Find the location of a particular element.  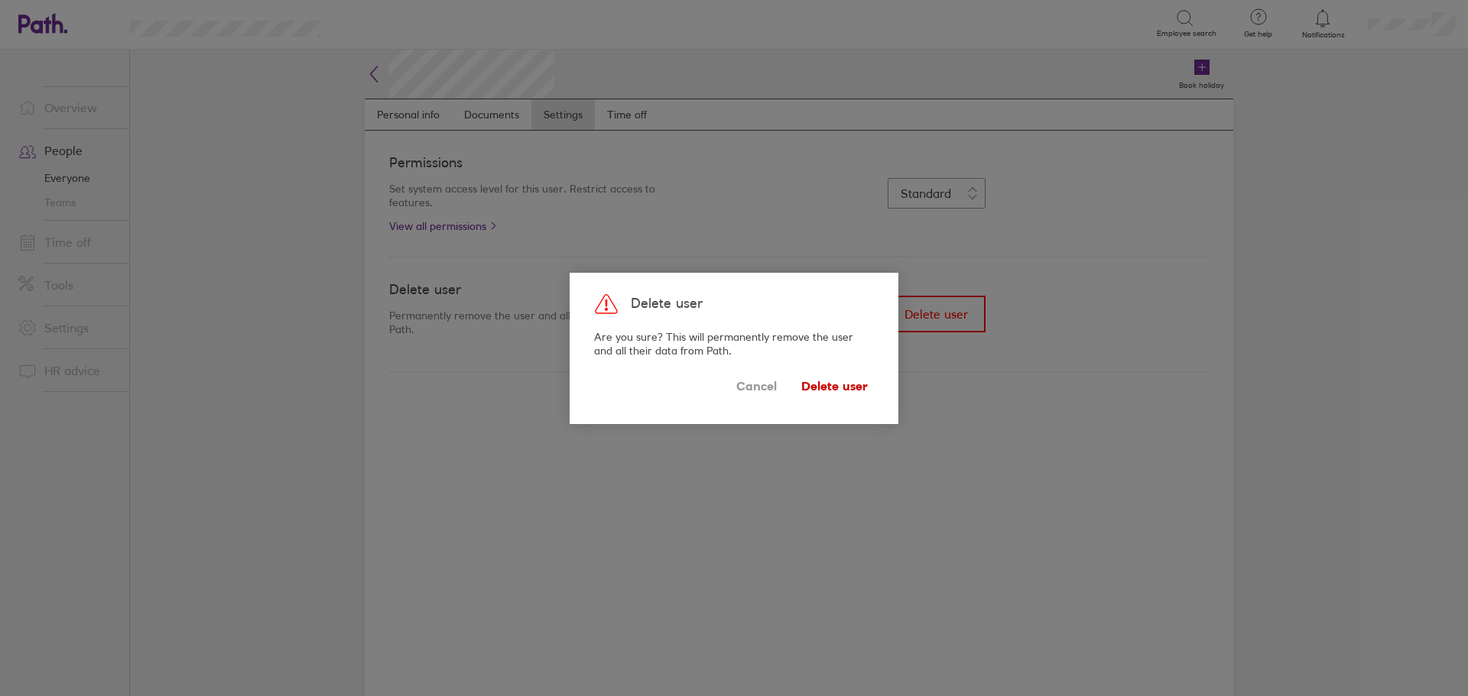

span: Cancel is located at coordinates (756, 387).